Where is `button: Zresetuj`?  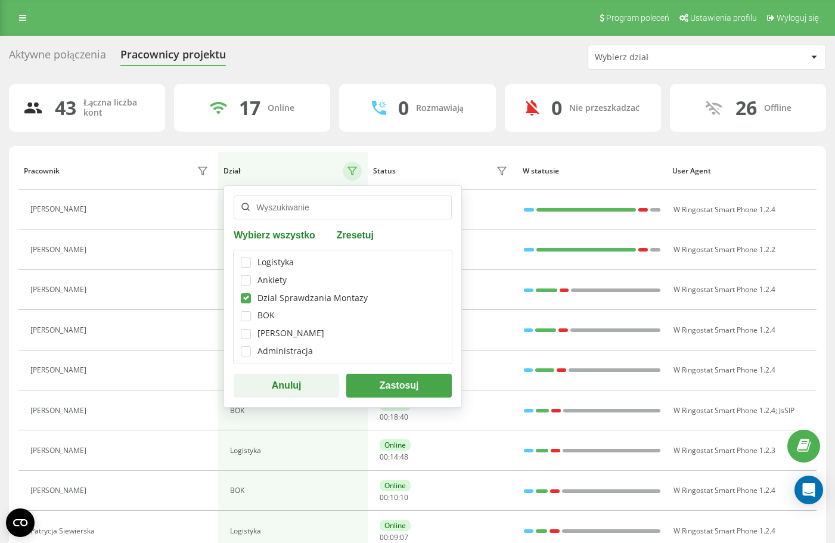
button: Zresetuj is located at coordinates (355, 234).